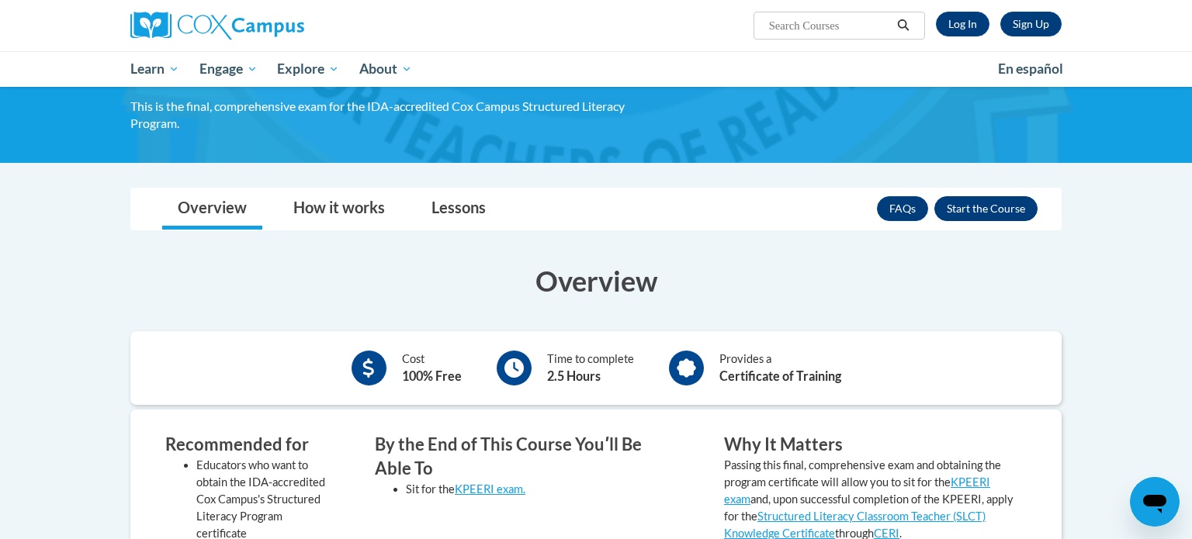 This screenshot has width=1192, height=539. Describe the element at coordinates (875, 445) in the screenshot. I see `h3: Why It Matters` at that location.